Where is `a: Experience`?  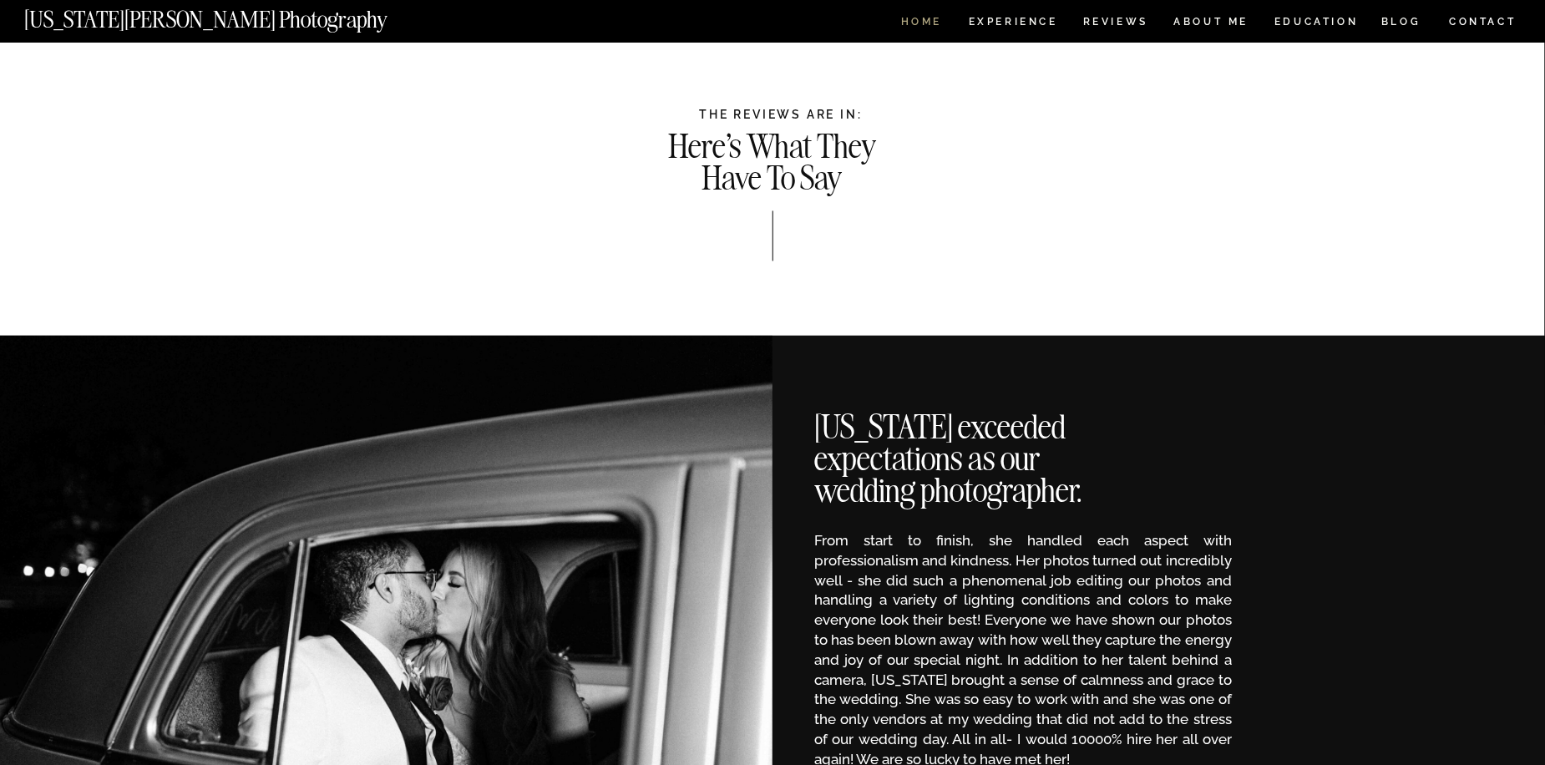 a: Experience is located at coordinates (1012, 23).